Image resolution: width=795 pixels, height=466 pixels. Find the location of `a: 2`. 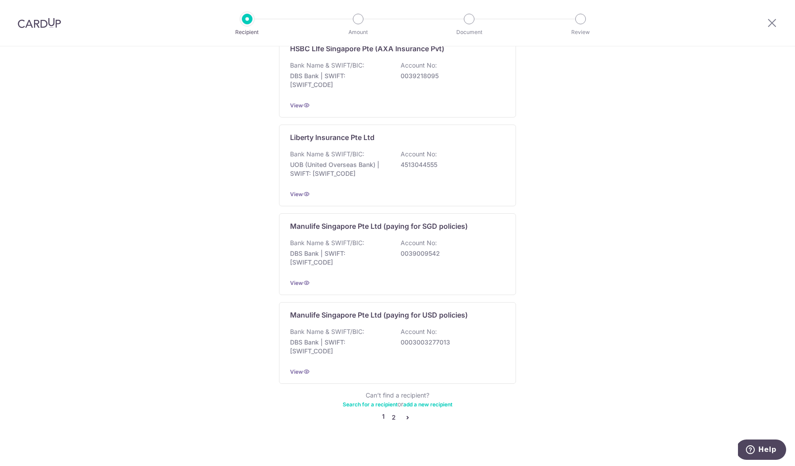

a: 2 is located at coordinates (393, 418).